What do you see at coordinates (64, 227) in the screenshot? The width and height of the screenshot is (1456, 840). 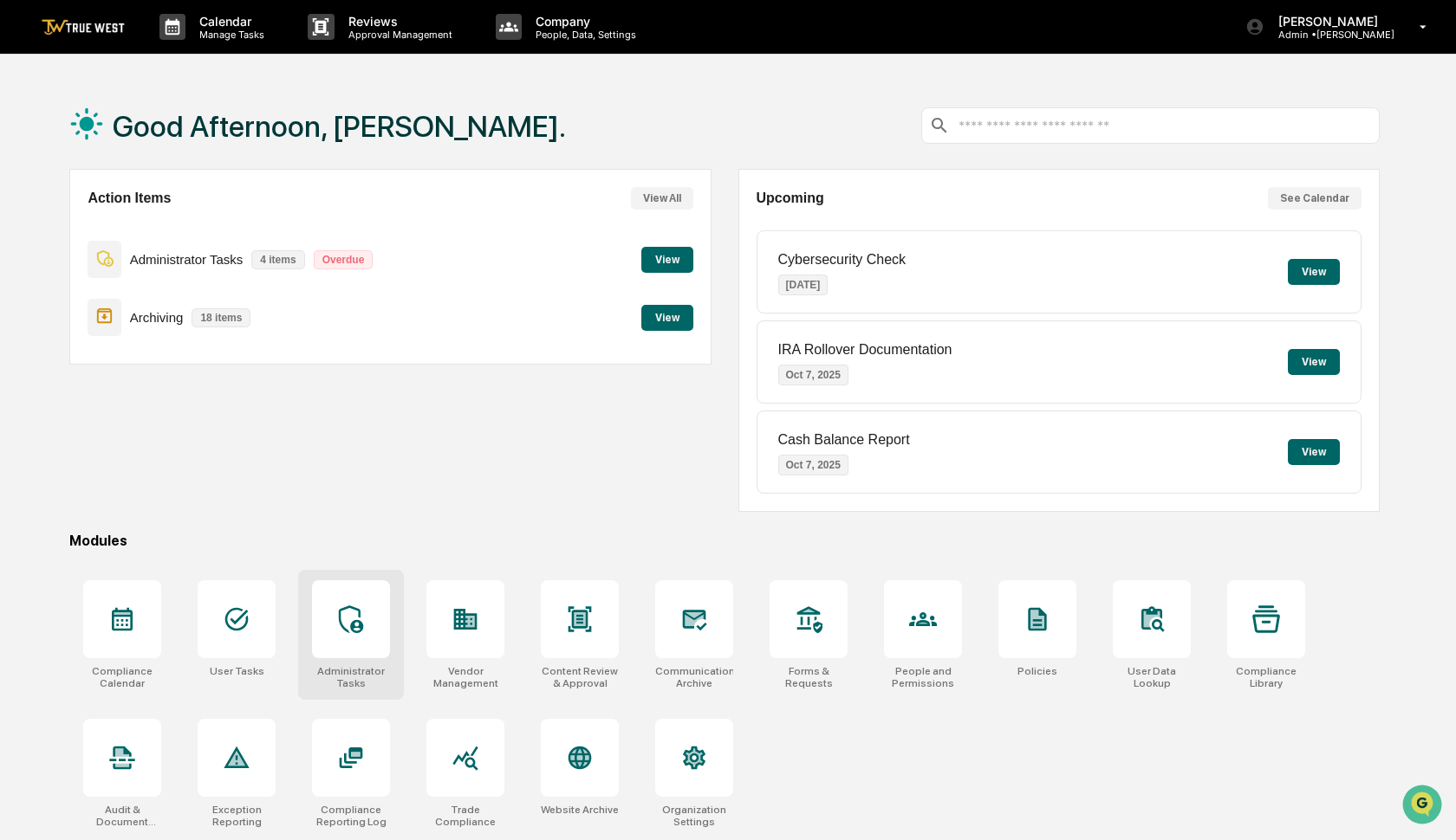 I see `a: 🖐️Preclearance` at bounding box center [64, 227].